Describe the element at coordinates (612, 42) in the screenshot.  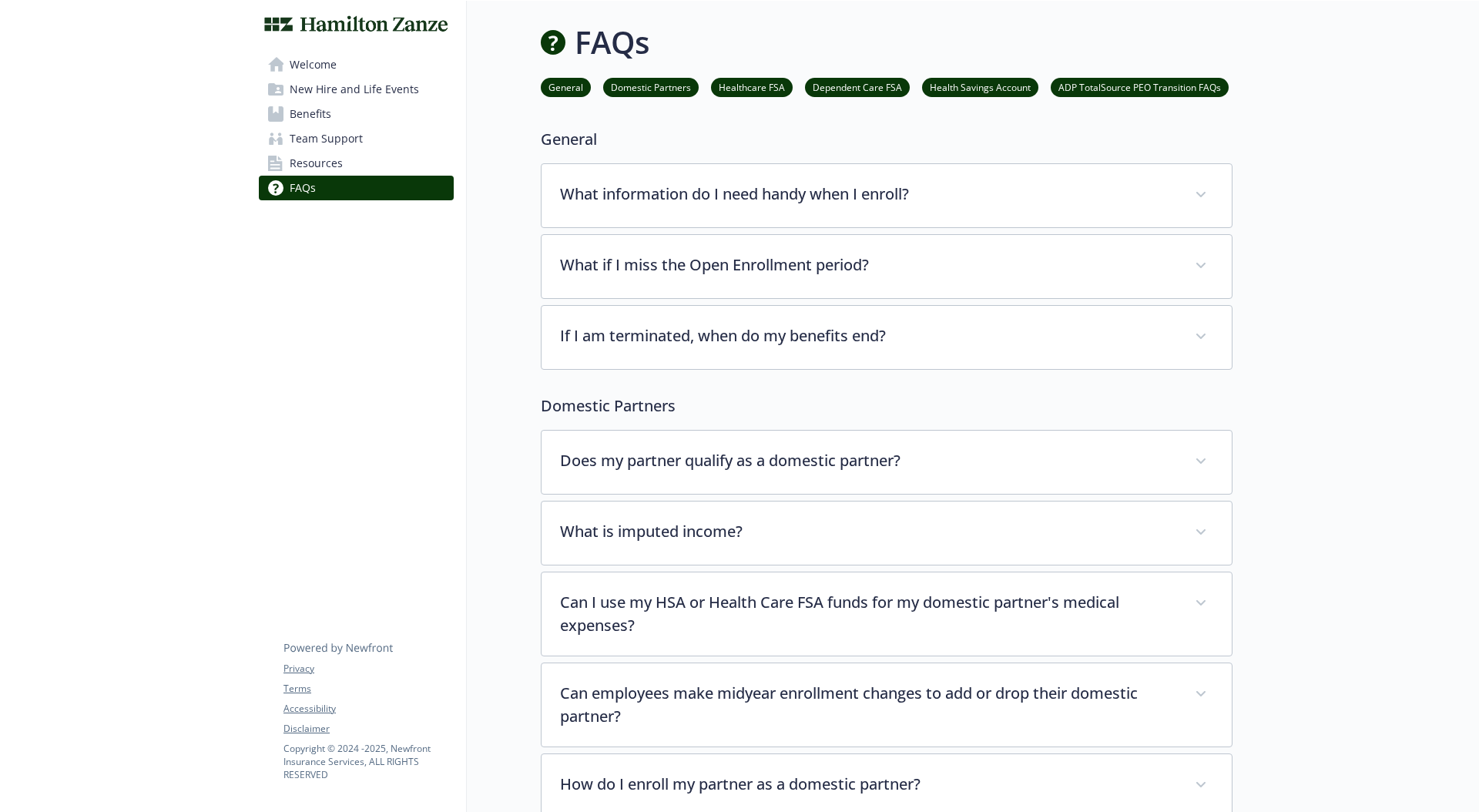
I see `h1: FAQs` at that location.